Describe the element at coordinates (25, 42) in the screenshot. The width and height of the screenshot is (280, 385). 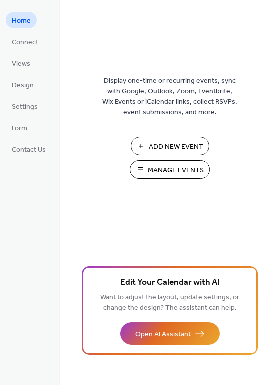
I see `span: Connect` at that location.